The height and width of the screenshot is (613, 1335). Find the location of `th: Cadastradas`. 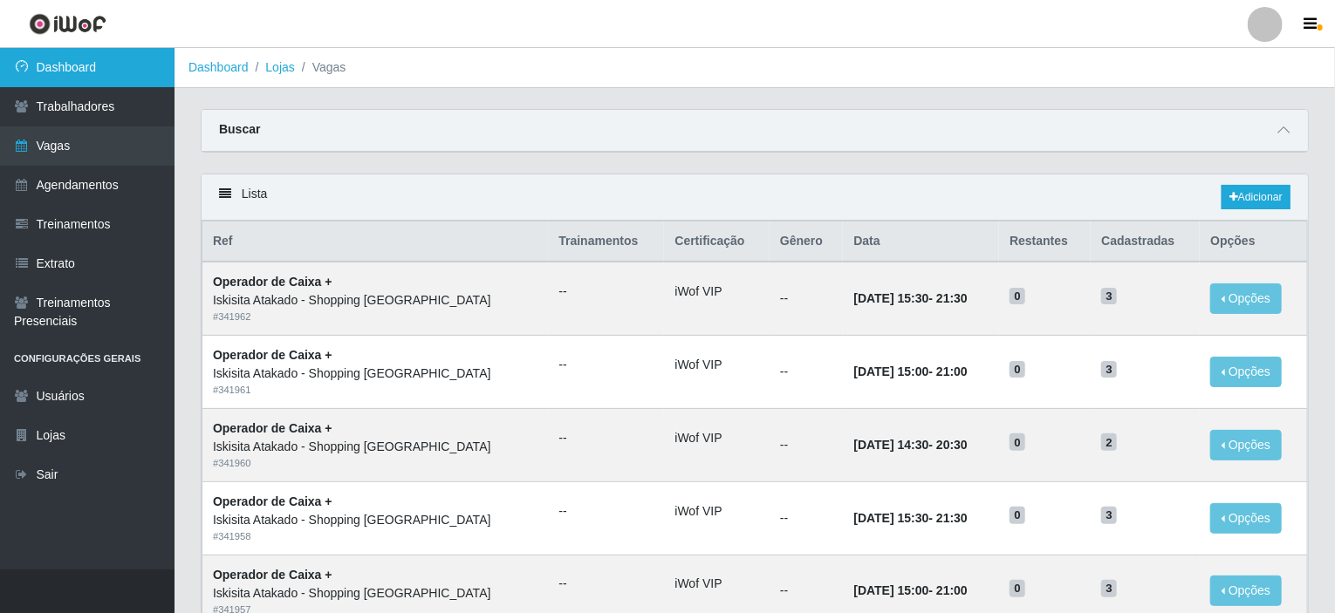

th: Cadastradas is located at coordinates (1144, 242).